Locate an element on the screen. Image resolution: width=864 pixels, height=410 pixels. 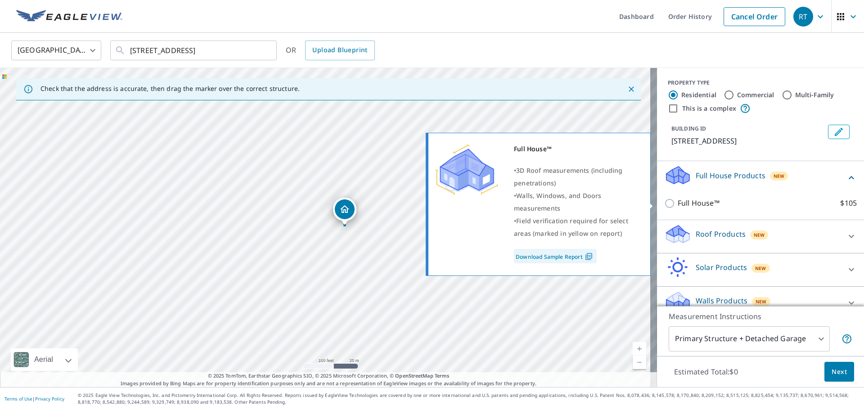
button: Close is located at coordinates (631, 89).